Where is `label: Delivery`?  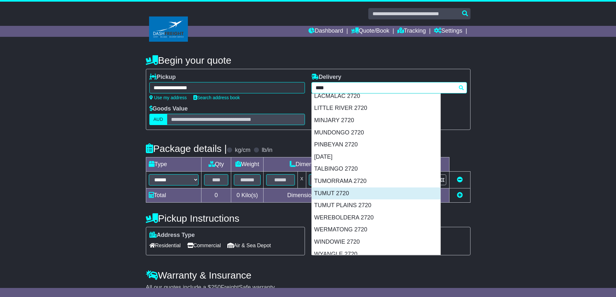
label: Delivery is located at coordinates (326, 77).